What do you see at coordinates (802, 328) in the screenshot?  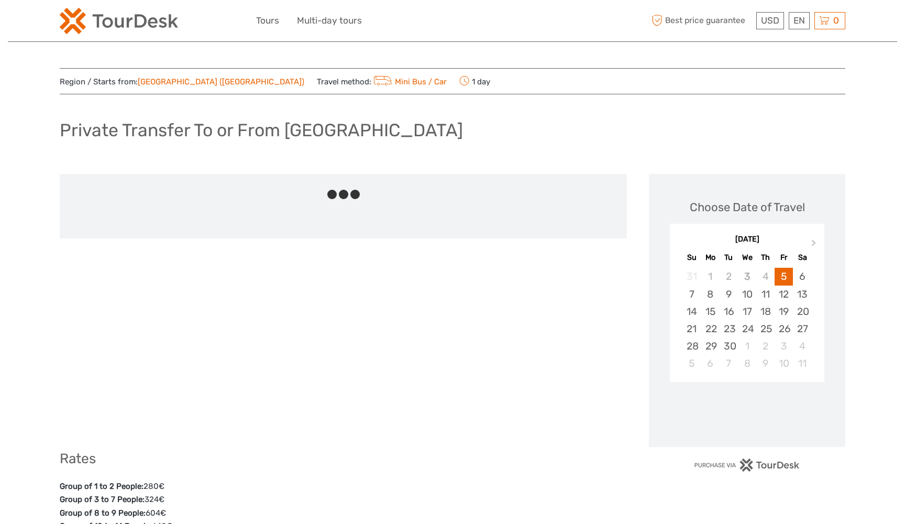 I see `div: Choose Saturday, September 27th, 2025` at bounding box center [802, 328].